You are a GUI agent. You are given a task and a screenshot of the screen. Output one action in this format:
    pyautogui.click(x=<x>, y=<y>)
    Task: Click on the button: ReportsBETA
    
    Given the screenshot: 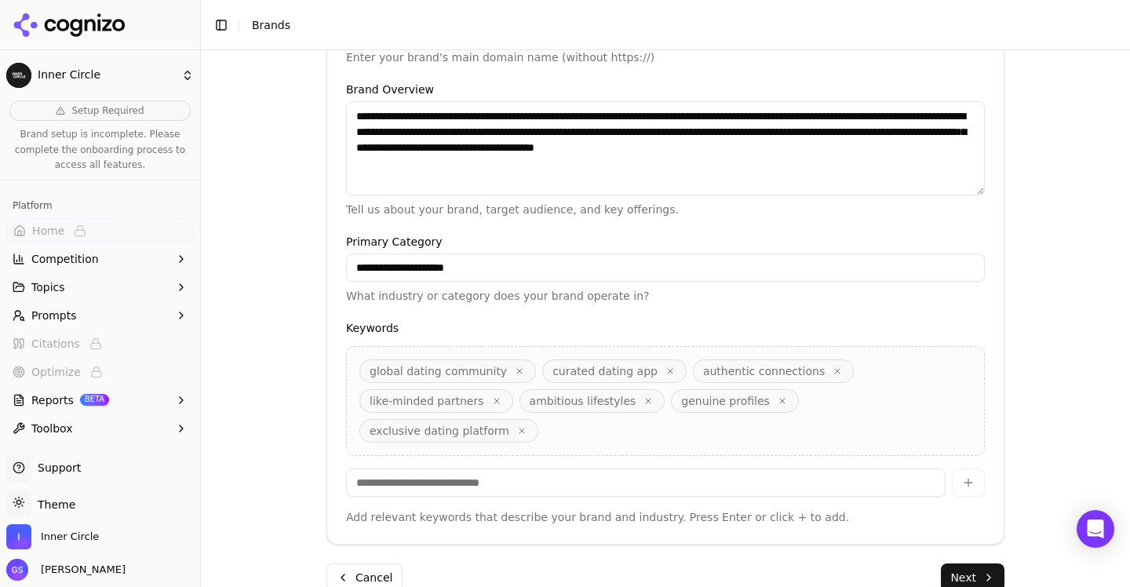 What is the action you would take?
    pyautogui.click(x=100, y=400)
    